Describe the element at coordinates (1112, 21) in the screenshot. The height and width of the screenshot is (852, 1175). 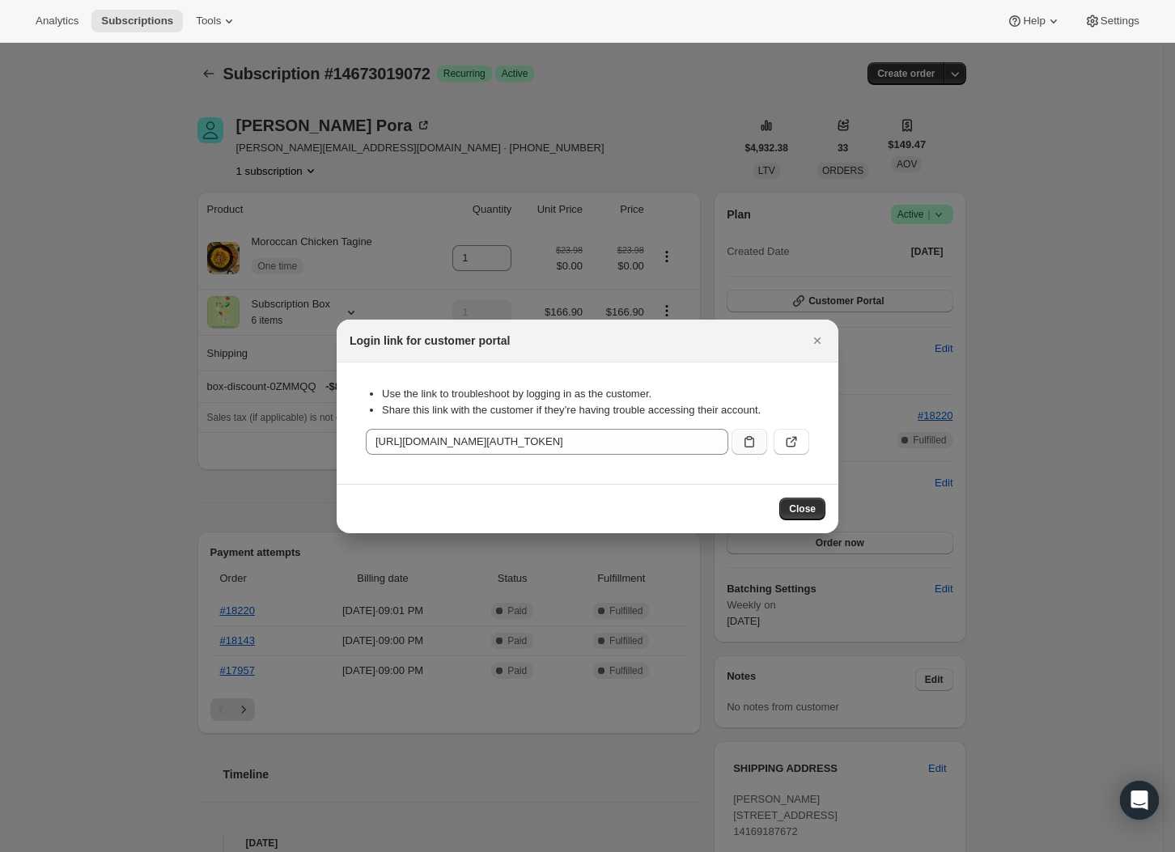
I see `button: Settings` at that location.